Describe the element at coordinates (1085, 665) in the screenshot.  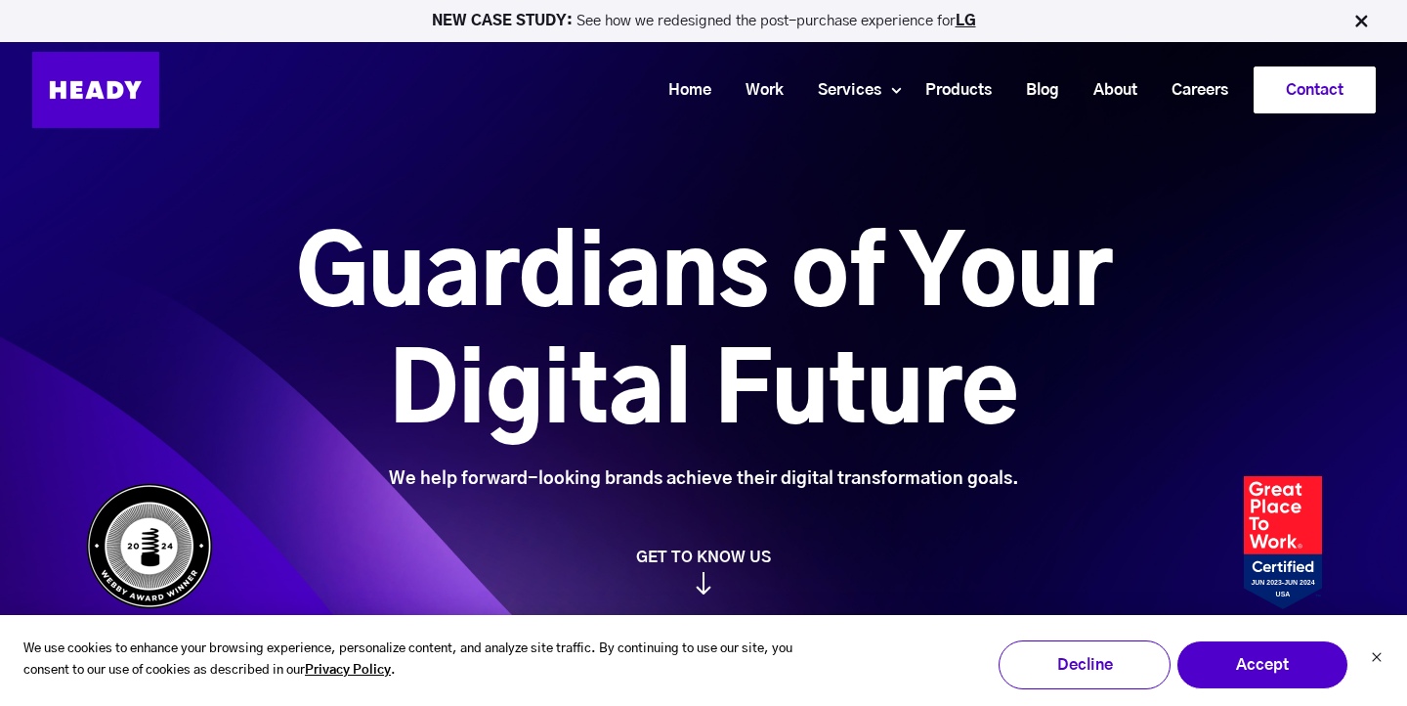
I see `button: Decline` at that location.